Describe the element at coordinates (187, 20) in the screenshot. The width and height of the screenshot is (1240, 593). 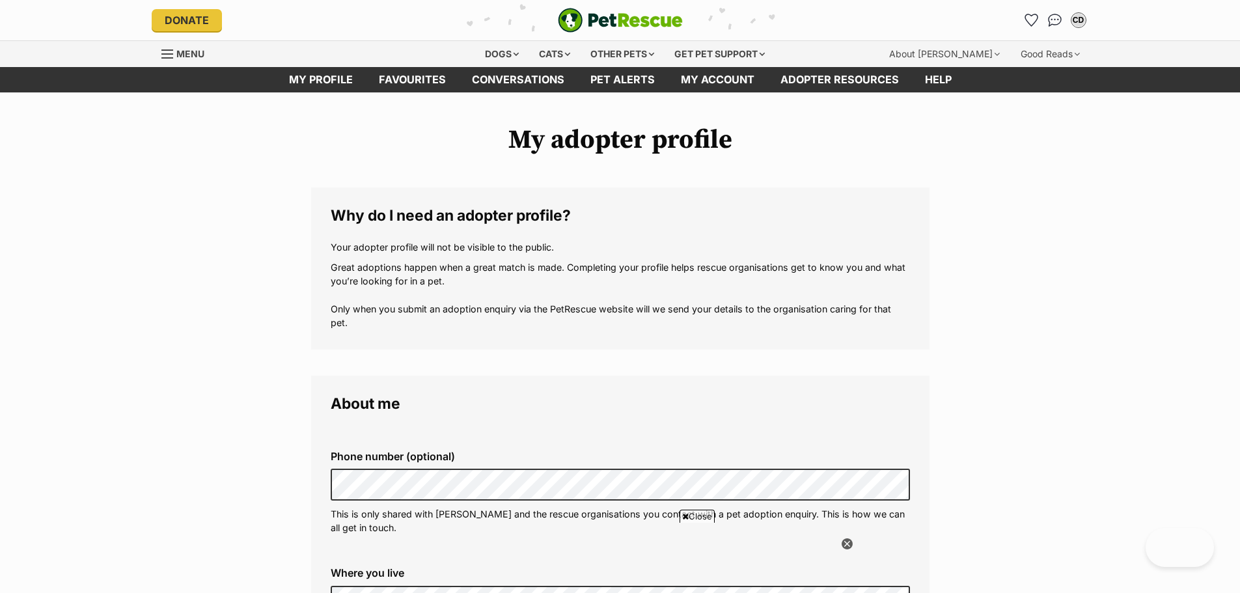
I see `a: Donate` at that location.